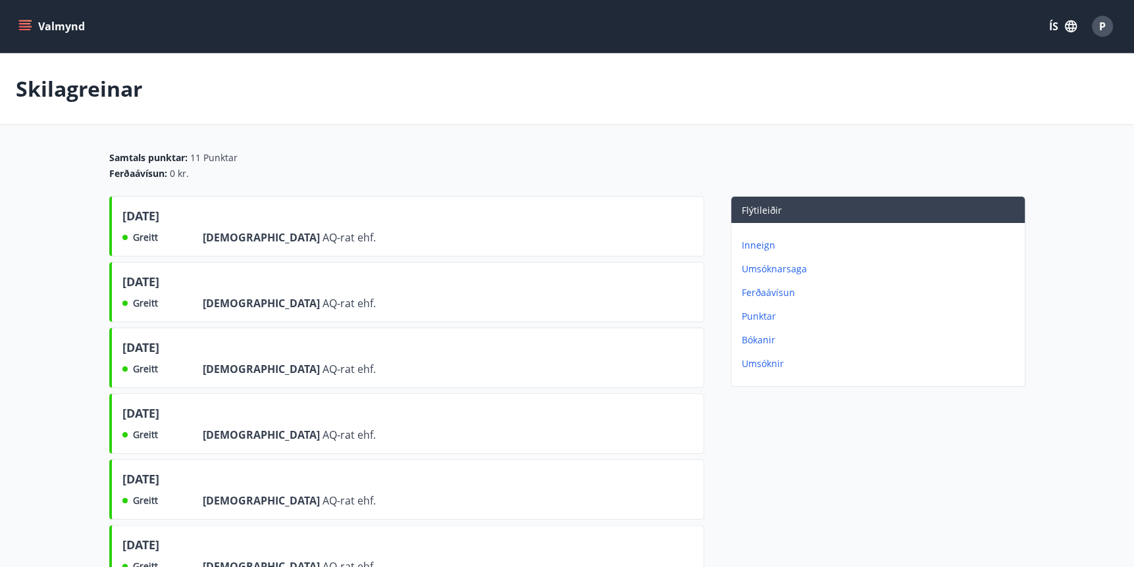  Describe the element at coordinates (179, 174) in the screenshot. I see `span: 0 kr.` at that location.